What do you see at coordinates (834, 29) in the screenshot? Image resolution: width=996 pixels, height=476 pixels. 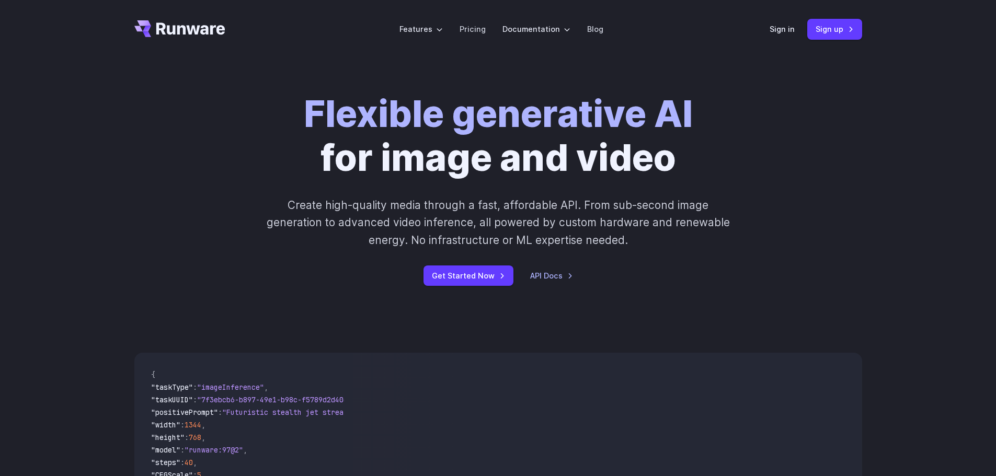 I see `a: Sign up` at bounding box center [834, 29].